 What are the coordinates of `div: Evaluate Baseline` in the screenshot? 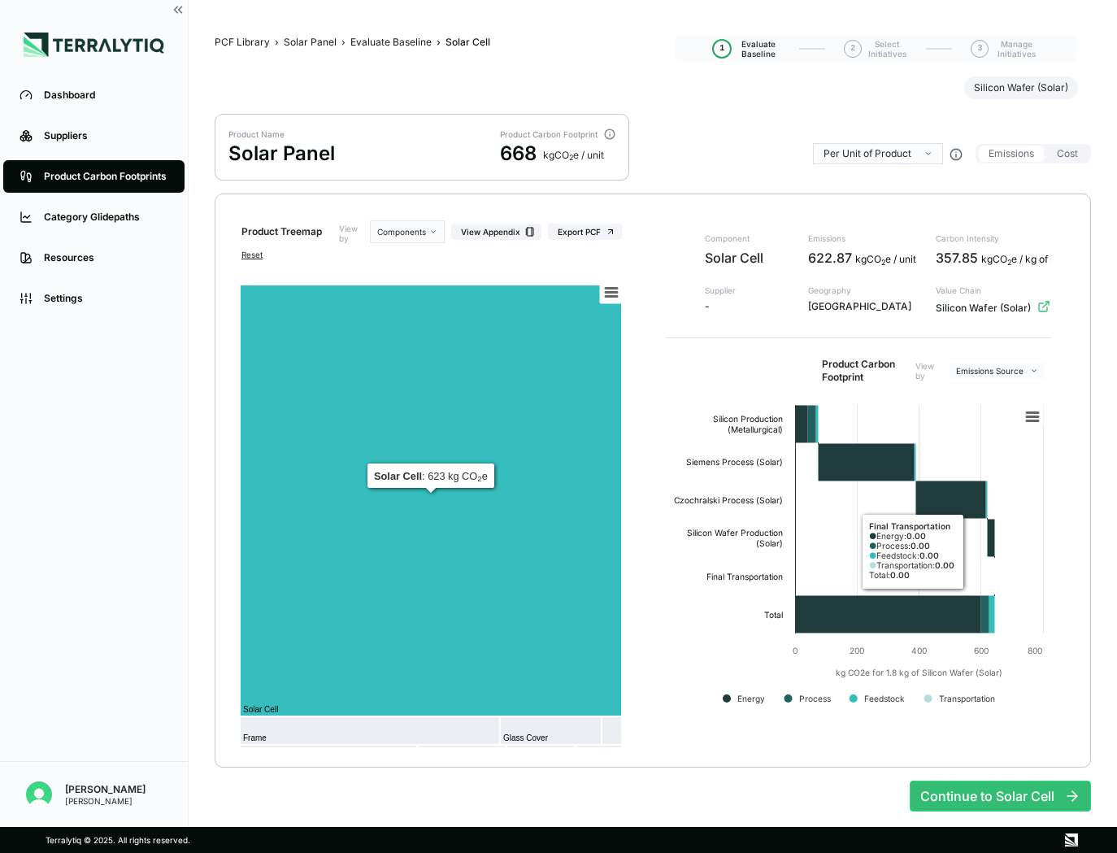 It's located at (391, 42).